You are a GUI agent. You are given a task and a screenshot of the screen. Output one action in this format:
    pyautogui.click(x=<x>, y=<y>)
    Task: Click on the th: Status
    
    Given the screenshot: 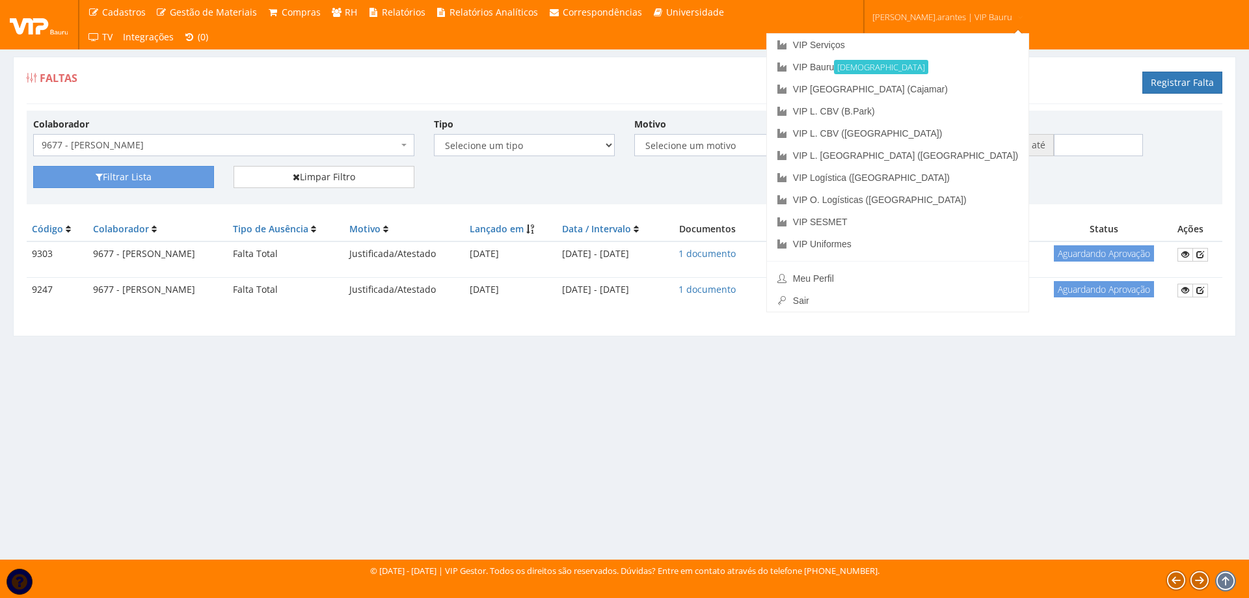 What is the action you would take?
    pyautogui.click(x=1103, y=229)
    